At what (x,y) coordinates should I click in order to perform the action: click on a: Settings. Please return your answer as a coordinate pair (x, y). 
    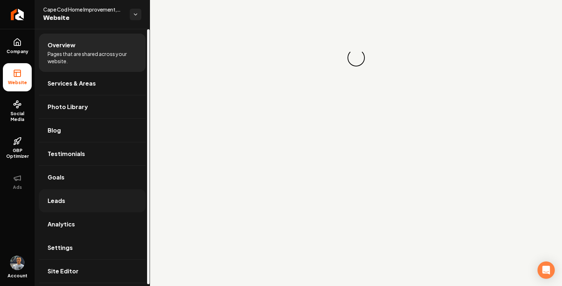
    Looking at the image, I should click on (92, 247).